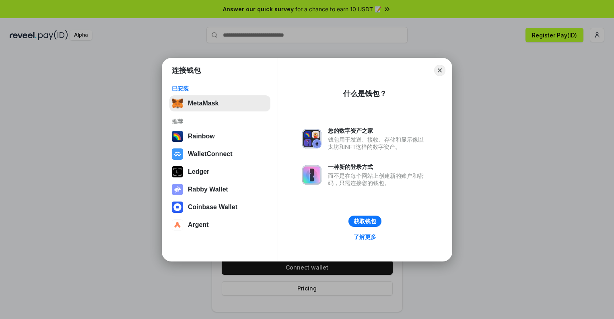 This screenshot has width=614, height=319. What do you see at coordinates (220, 225) in the screenshot?
I see `button: Argent` at bounding box center [220, 225].